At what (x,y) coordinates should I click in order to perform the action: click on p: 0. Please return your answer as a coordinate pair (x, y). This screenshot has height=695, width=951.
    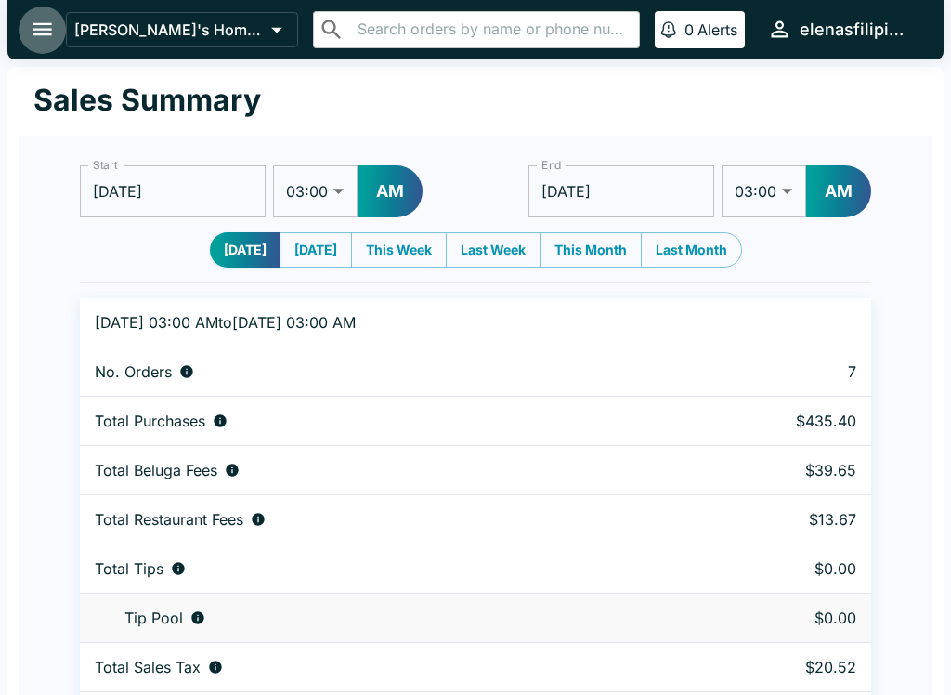
    Looking at the image, I should click on (689, 30).